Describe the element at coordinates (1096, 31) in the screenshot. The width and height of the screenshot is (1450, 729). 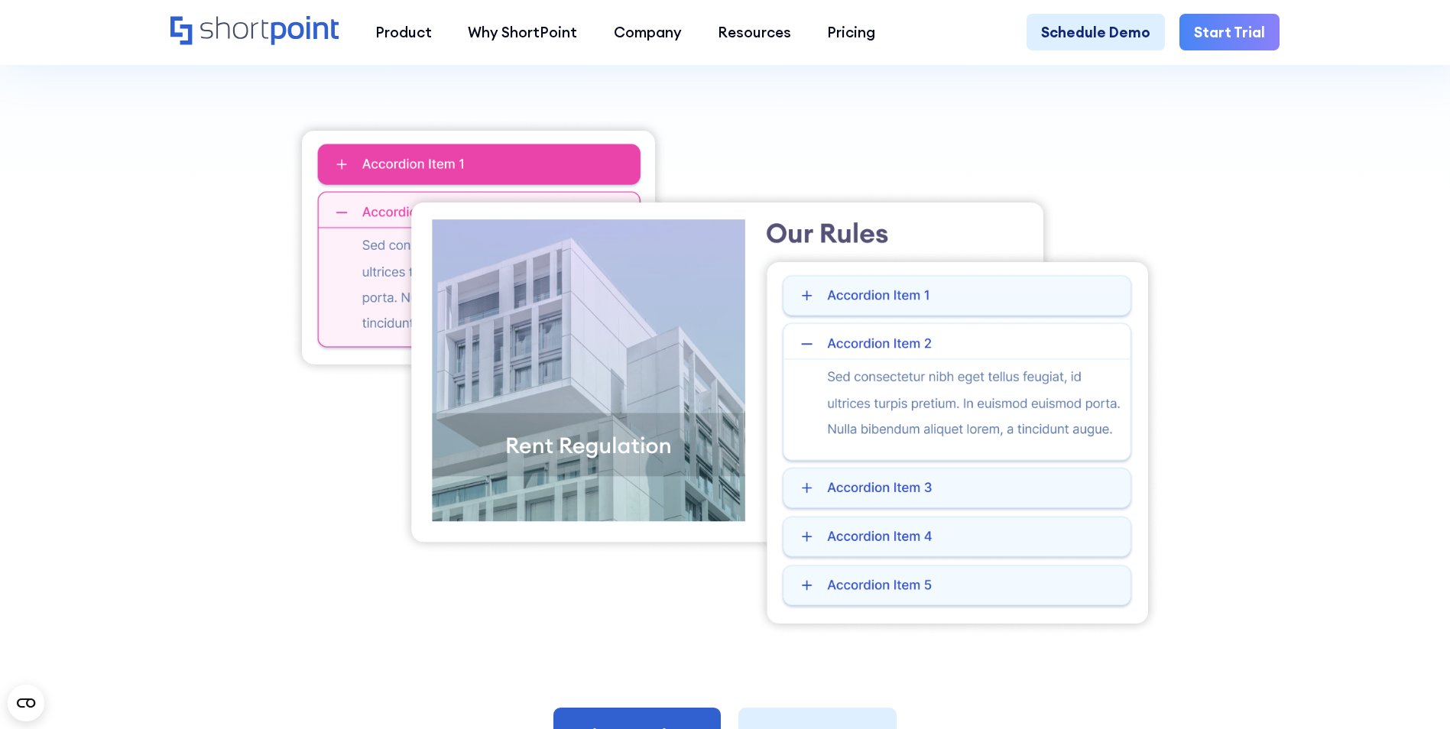
I see `a: Schedule Demo` at that location.